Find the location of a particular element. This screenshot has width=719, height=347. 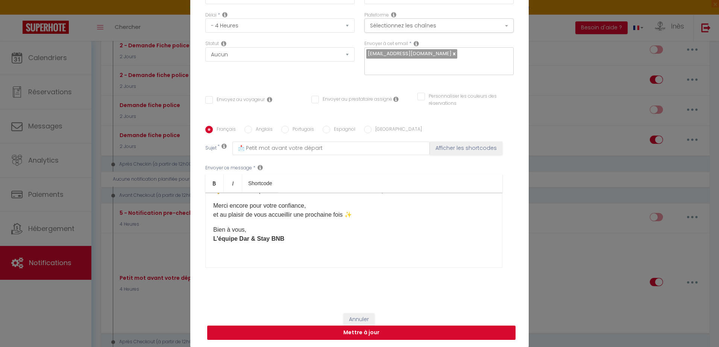

i: Action Channel is located at coordinates (394, 15).